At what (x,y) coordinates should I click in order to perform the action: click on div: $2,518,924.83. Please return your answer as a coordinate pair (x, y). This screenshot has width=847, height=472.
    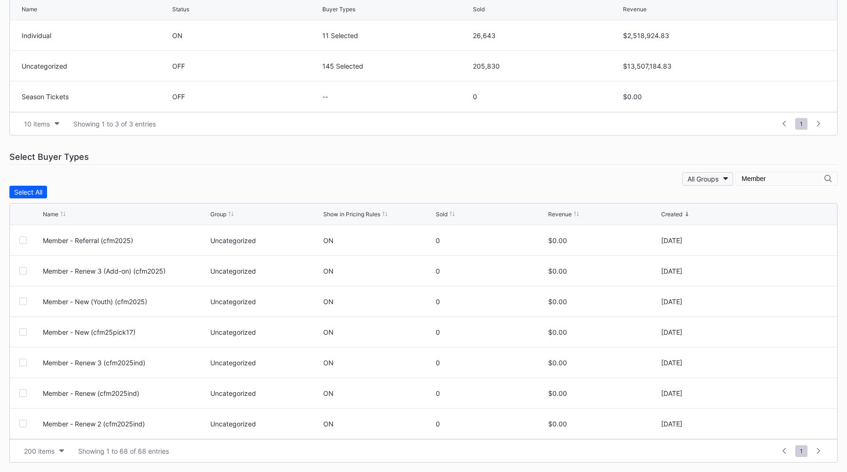
    Looking at the image, I should click on (697, 35).